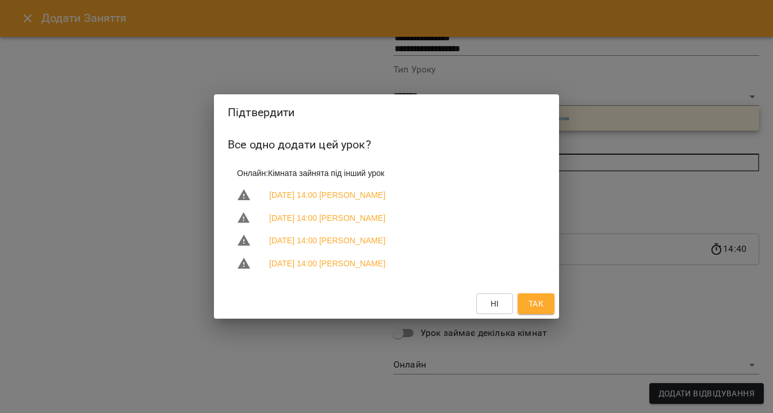 Image resolution: width=773 pixels, height=413 pixels. What do you see at coordinates (536, 304) in the screenshot?
I see `button: Так` at bounding box center [536, 304].